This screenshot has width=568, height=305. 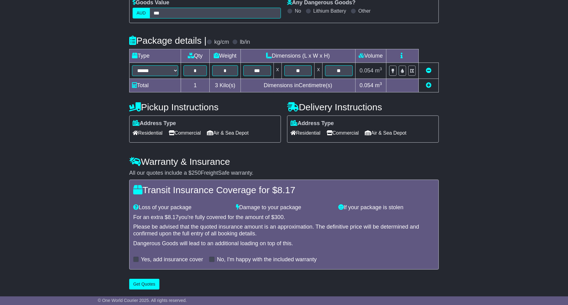 What do you see at coordinates (284, 208) in the screenshot?
I see `div: Damage to your package` at bounding box center [284, 208].